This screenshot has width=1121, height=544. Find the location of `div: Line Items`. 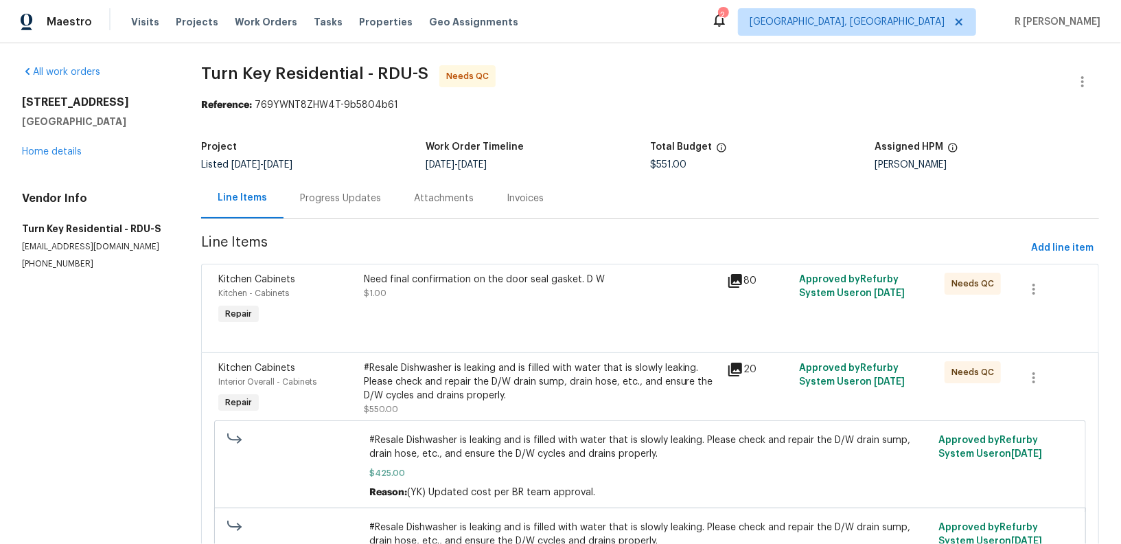

div: Line Items is located at coordinates (242, 198).